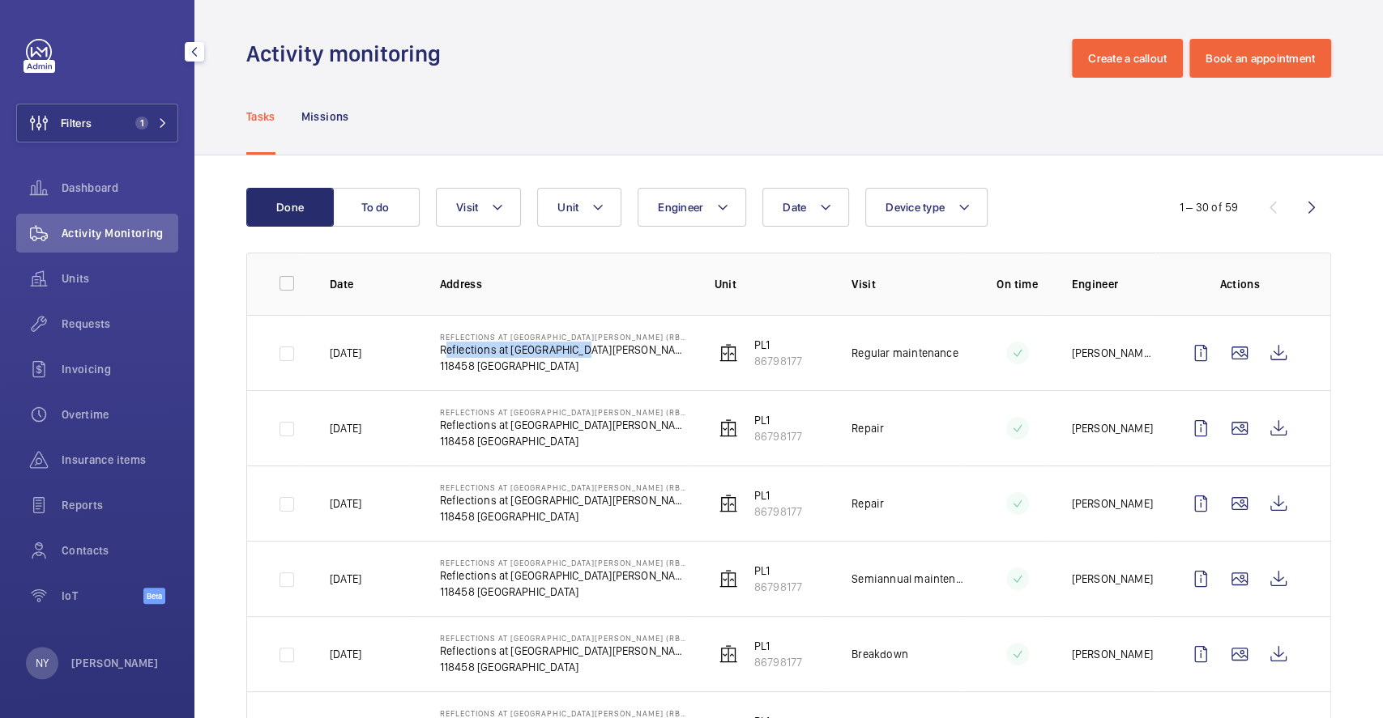 The height and width of the screenshot is (718, 1383). I want to click on button: Visit, so click(478, 207).